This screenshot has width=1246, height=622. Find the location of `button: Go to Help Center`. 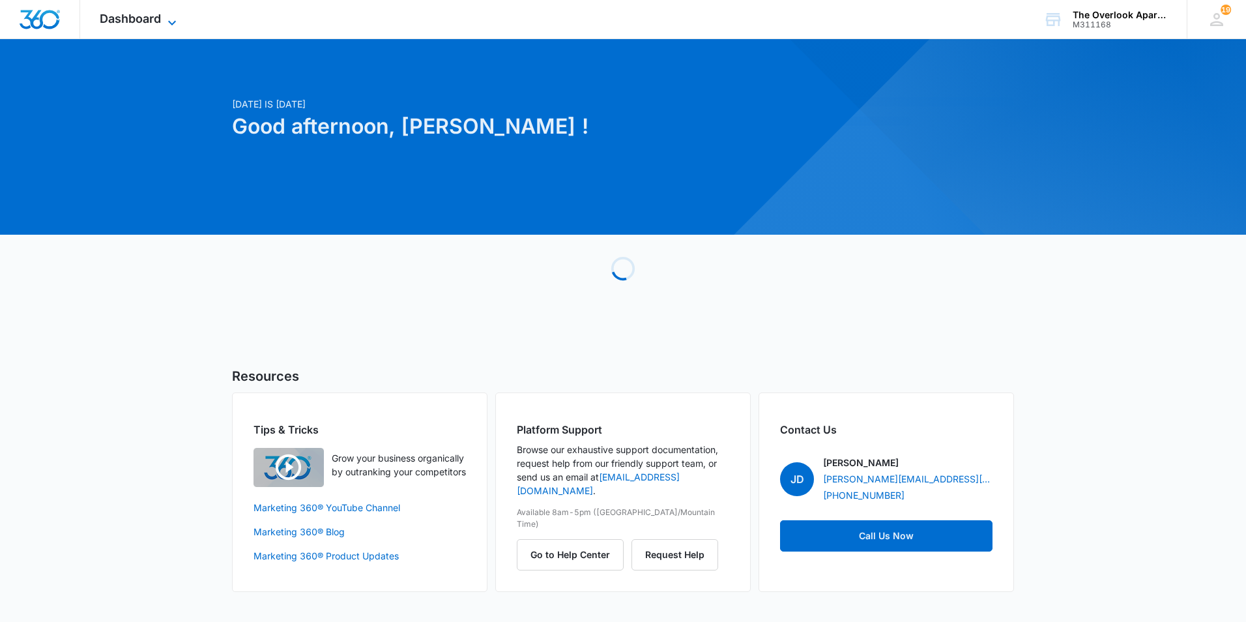

button: Go to Help Center is located at coordinates (570, 555).